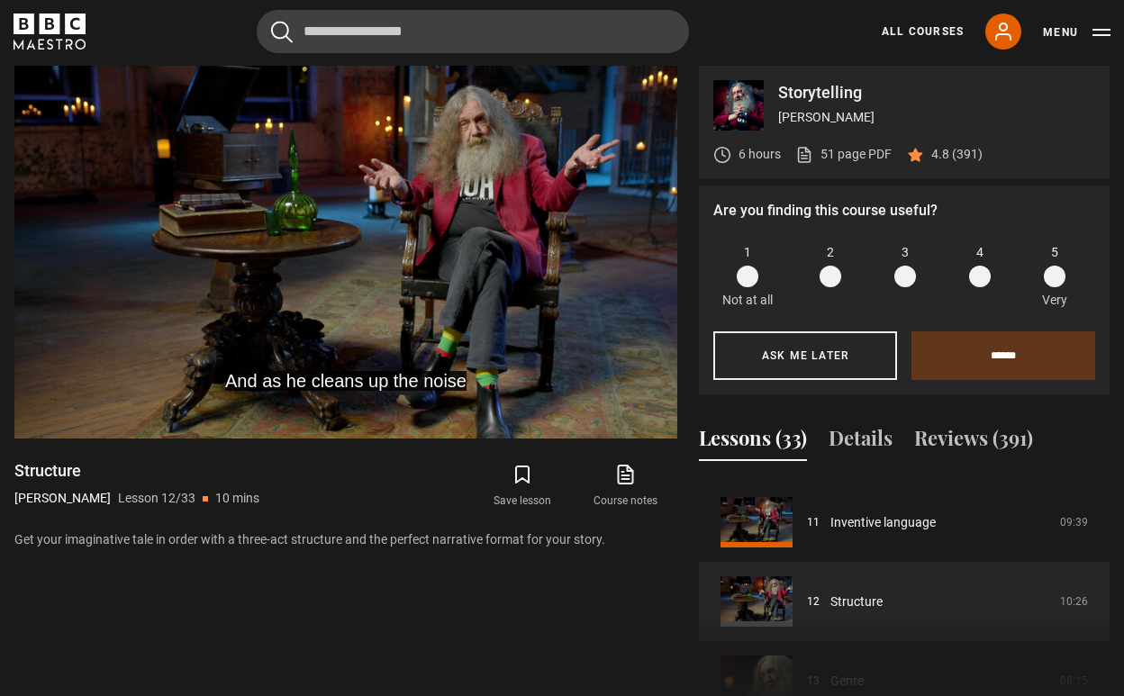  I want to click on span: 2, so click(830, 252).